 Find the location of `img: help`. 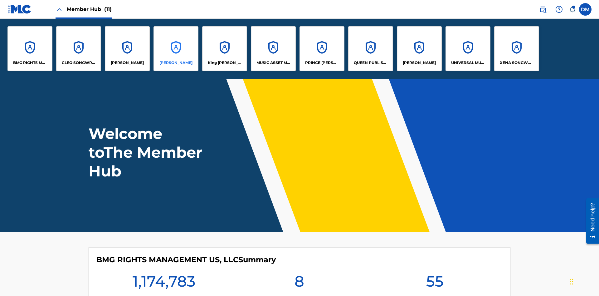

img: help is located at coordinates (559, 9).